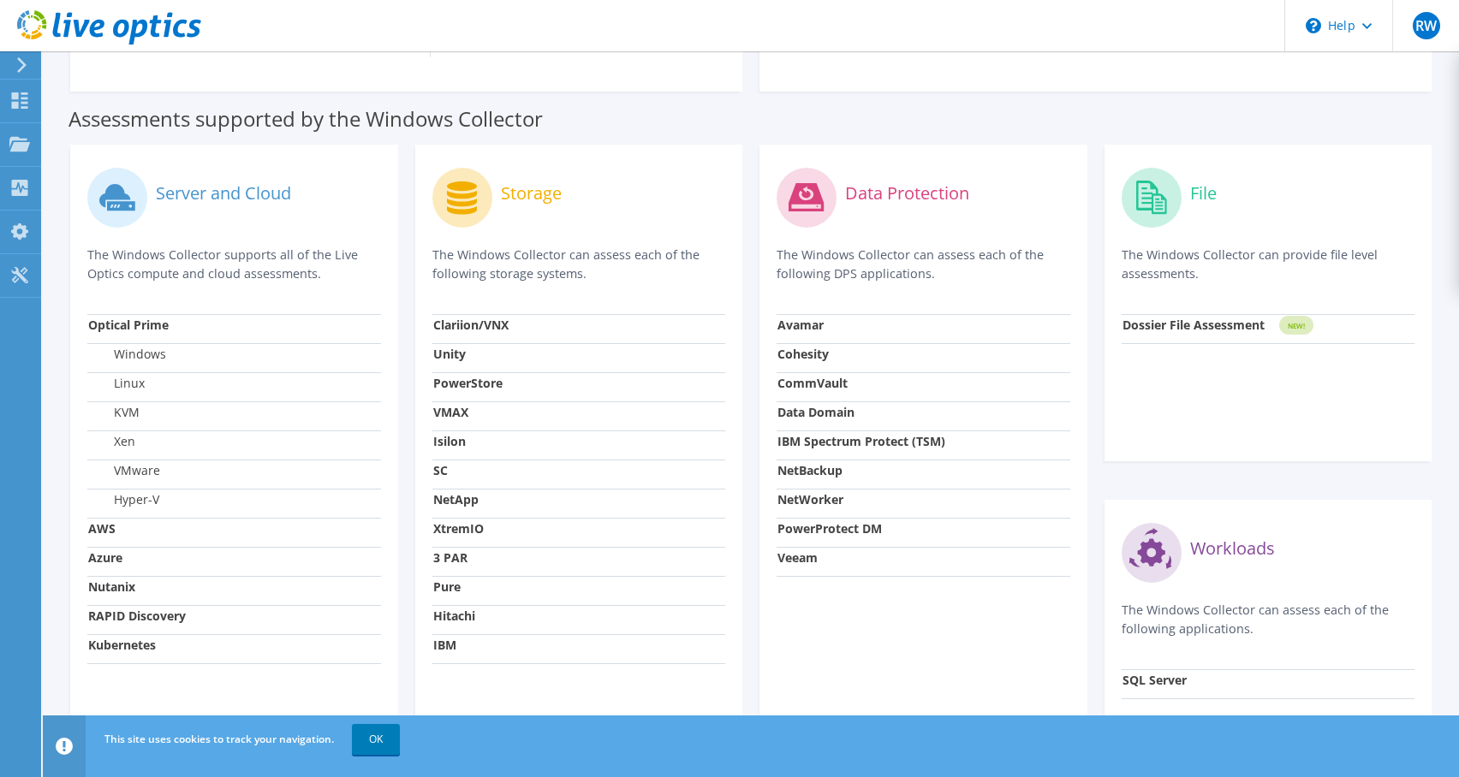  I want to click on strong: Pure, so click(447, 587).